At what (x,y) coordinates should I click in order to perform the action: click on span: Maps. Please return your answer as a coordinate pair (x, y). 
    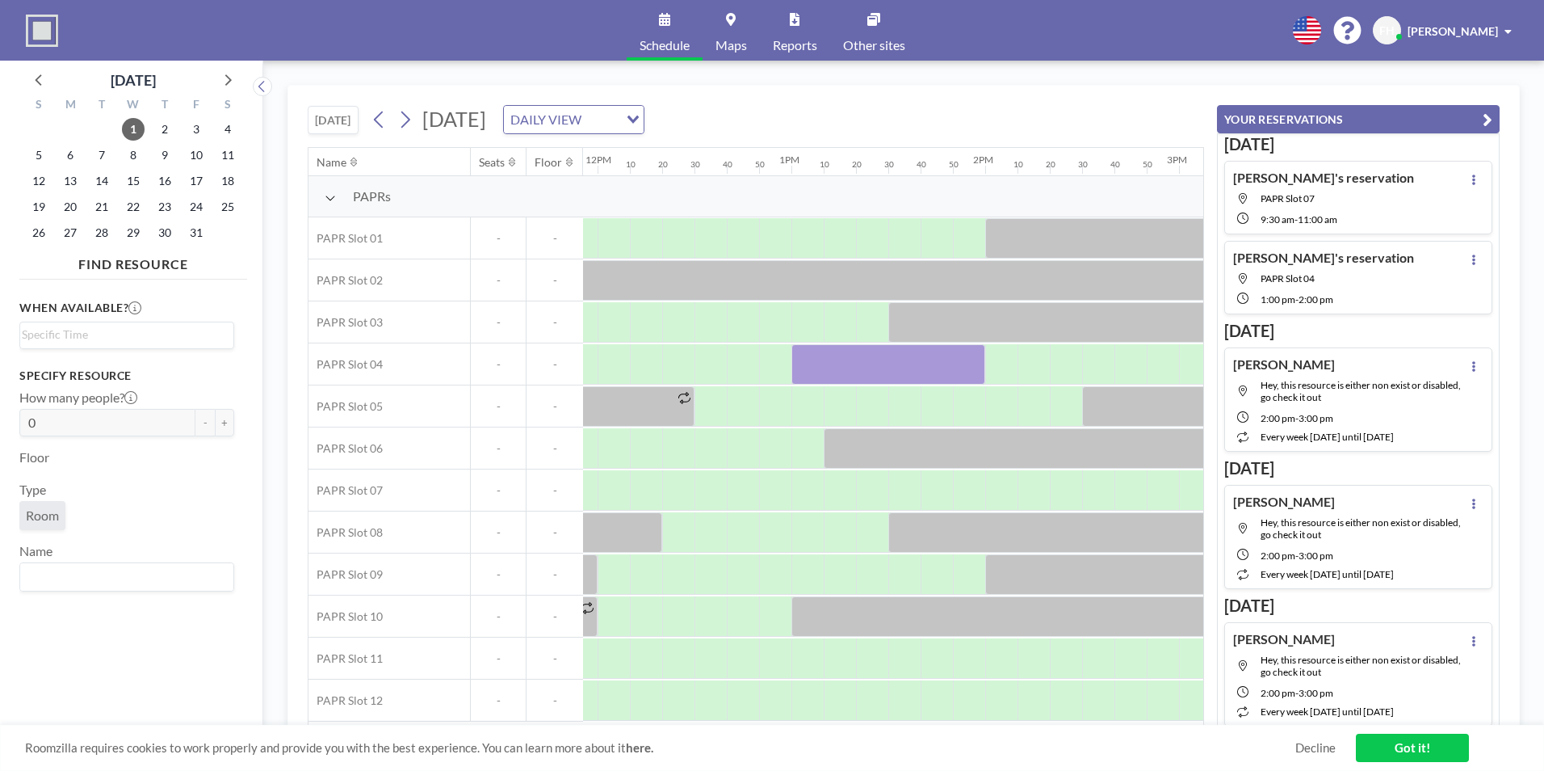
    Looking at the image, I should click on (731, 45).